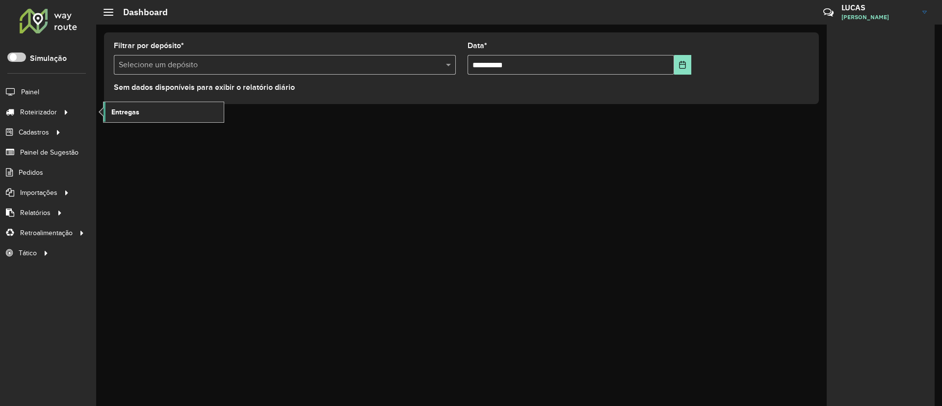  Describe the element at coordinates (39, 192) in the screenshot. I see `span: Importações` at that location.